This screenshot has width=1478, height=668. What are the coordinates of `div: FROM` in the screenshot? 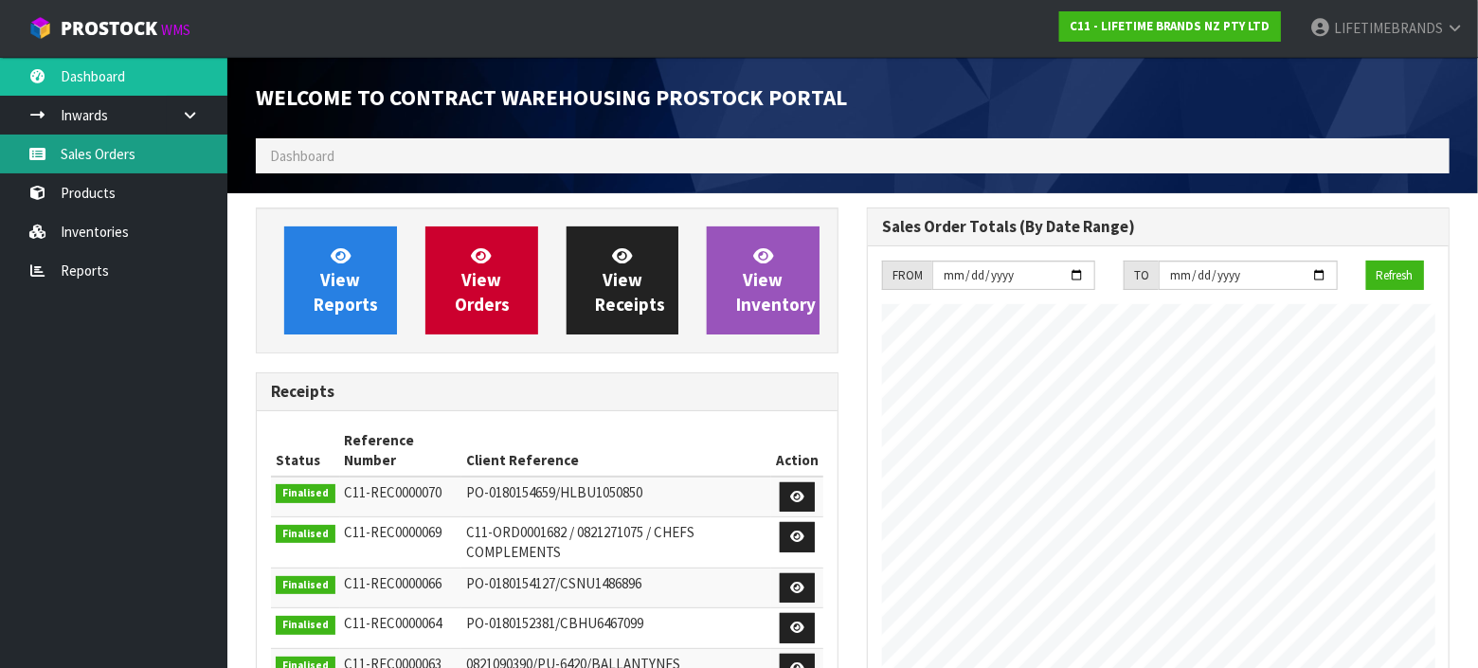 It's located at (907, 276).